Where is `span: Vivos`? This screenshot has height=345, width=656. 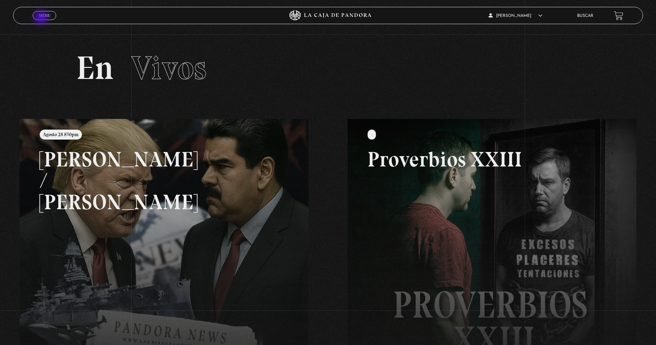 span: Vivos is located at coordinates (169, 68).